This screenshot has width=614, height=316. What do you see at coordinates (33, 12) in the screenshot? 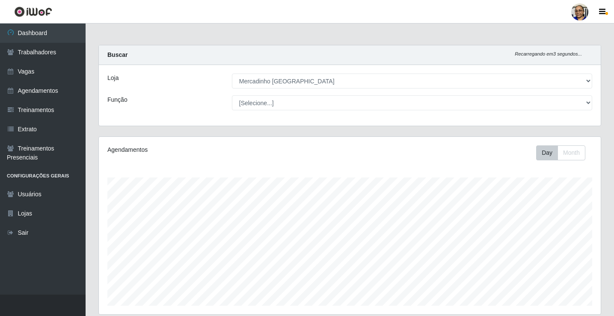
I see `img: CoreUI Logo` at bounding box center [33, 12].